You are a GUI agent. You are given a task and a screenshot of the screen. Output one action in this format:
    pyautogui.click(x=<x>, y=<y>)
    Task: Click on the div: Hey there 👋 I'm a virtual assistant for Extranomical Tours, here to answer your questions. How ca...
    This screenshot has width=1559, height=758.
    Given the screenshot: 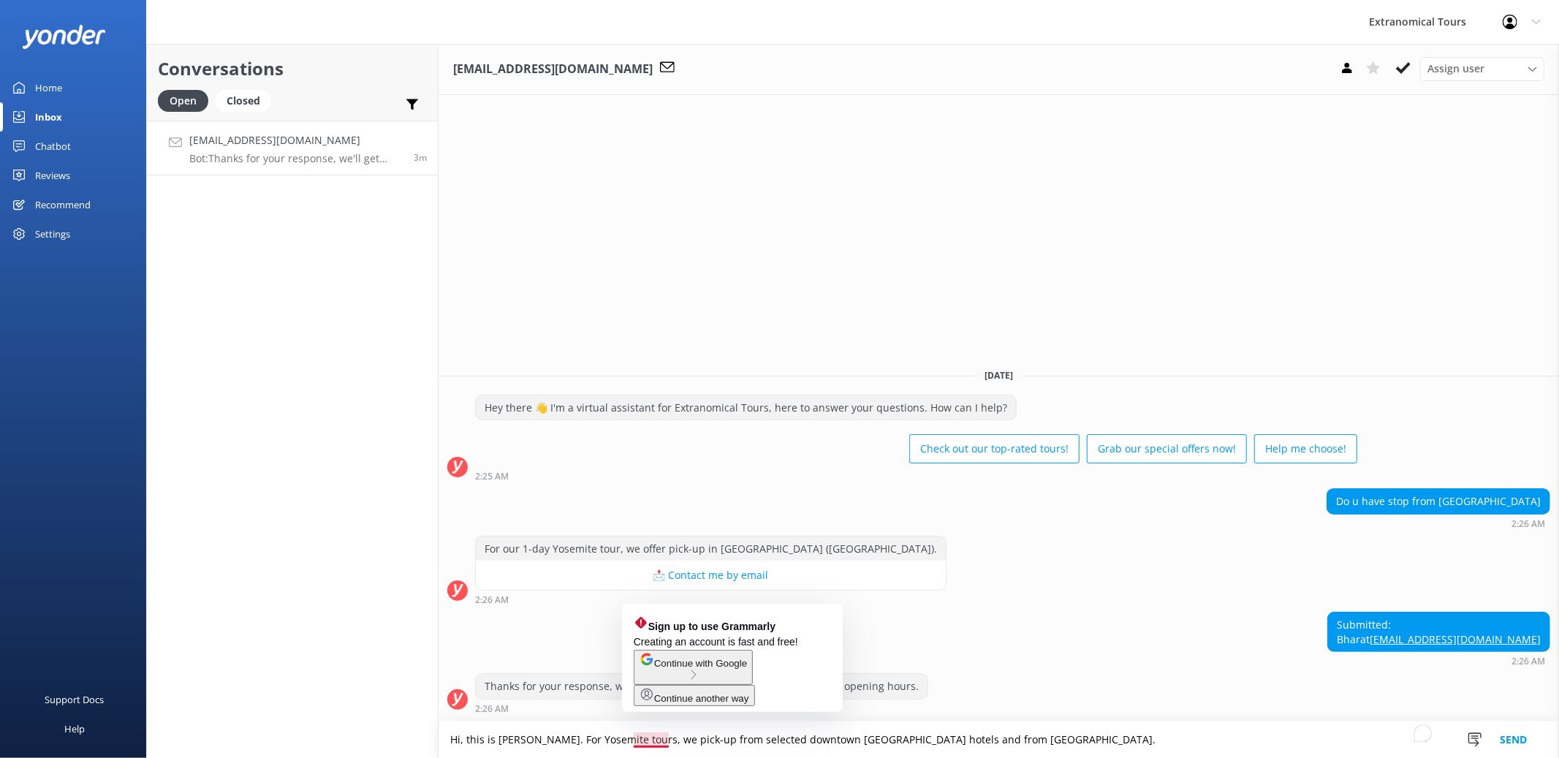 What is the action you would take?
    pyautogui.click(x=745, y=408)
    